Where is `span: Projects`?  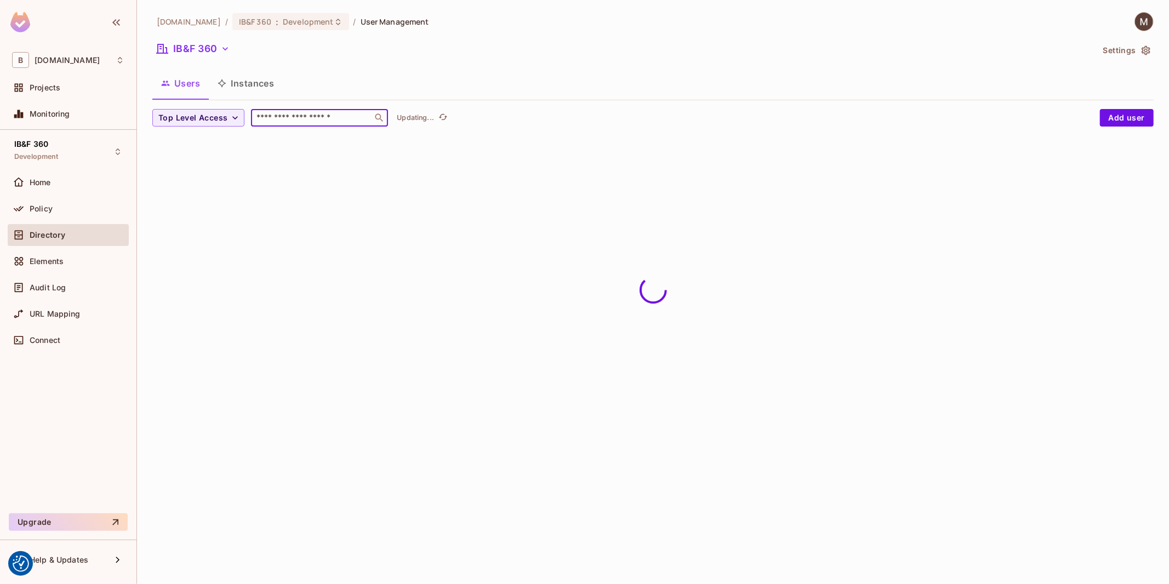
span: Projects is located at coordinates (45, 88).